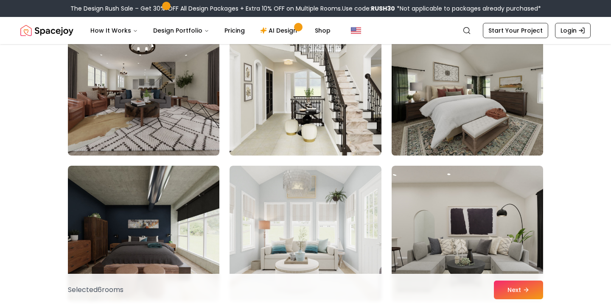  Describe the element at coordinates (515, 31) in the screenshot. I see `a: Start Your Project` at that location.